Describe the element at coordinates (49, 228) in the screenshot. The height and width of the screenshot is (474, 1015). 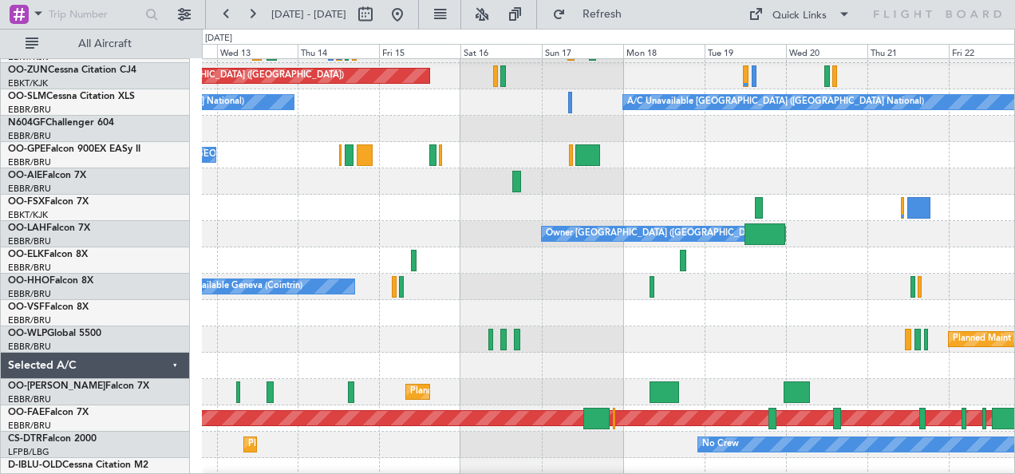
I see `a: OO-LAHFalcon 7X` at that location.